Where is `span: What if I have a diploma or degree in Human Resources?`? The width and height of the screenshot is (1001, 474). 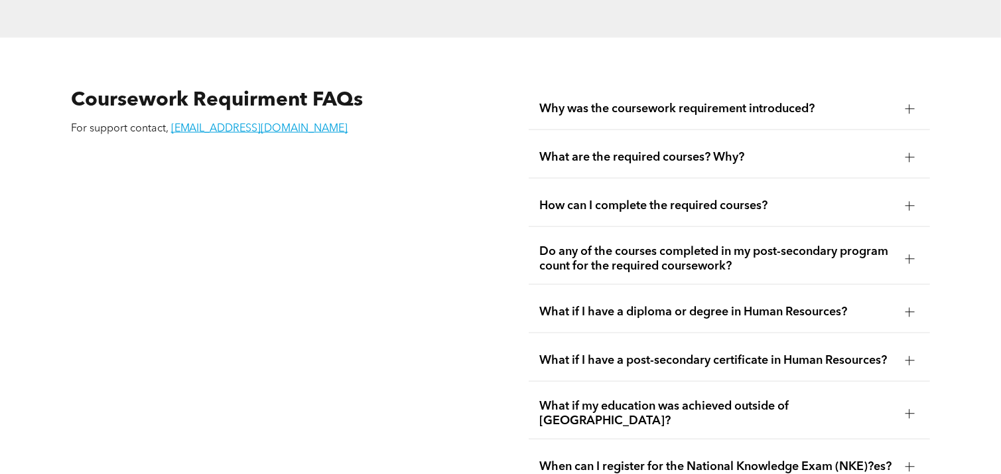 span: What if I have a diploma or degree in Human Resources? is located at coordinates (717, 312).